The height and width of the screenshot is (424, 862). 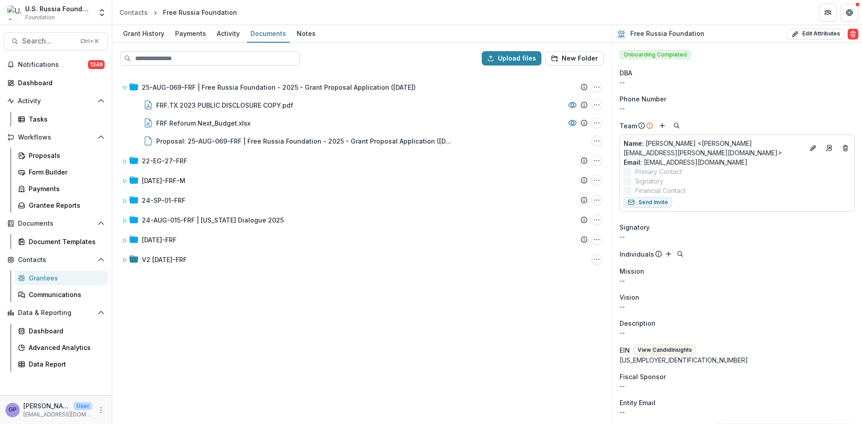 What do you see at coordinates (101, 410) in the screenshot?
I see `button: More` at bounding box center [101, 410].